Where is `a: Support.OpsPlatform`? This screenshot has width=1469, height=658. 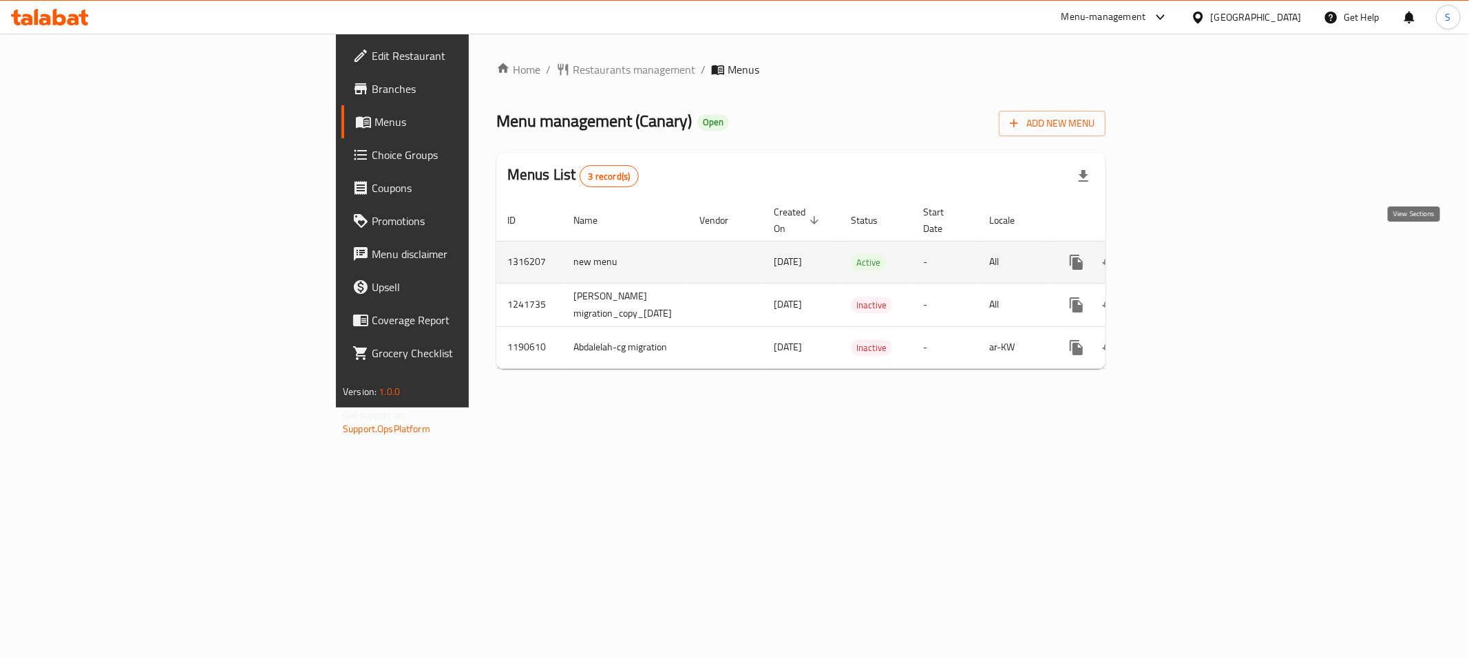
a: Support.OpsPlatform is located at coordinates (386, 429).